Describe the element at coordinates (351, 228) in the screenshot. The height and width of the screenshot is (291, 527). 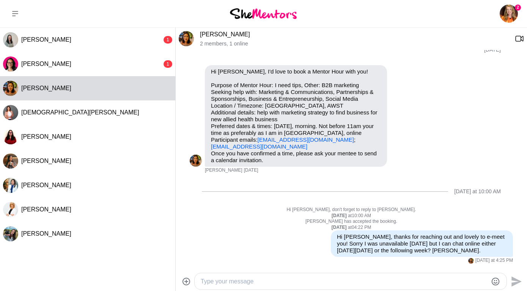
I see `div: at 04:22 PM` at that location.